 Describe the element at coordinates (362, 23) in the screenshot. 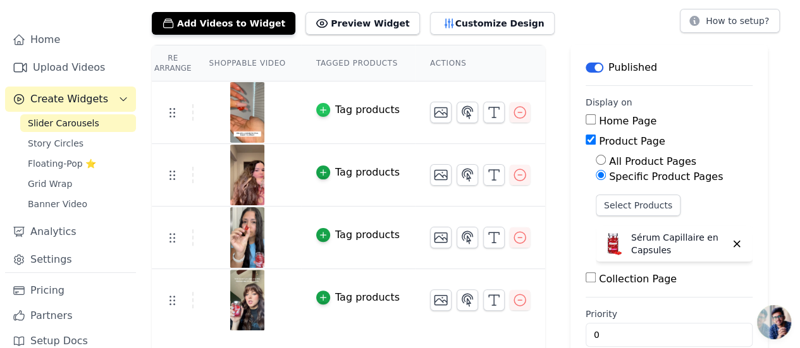

I see `button: Preview Widget` at that location.